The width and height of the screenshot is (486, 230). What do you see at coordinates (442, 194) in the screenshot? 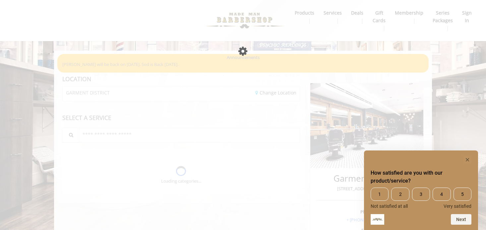
I see `span: 4` at bounding box center [442, 194].